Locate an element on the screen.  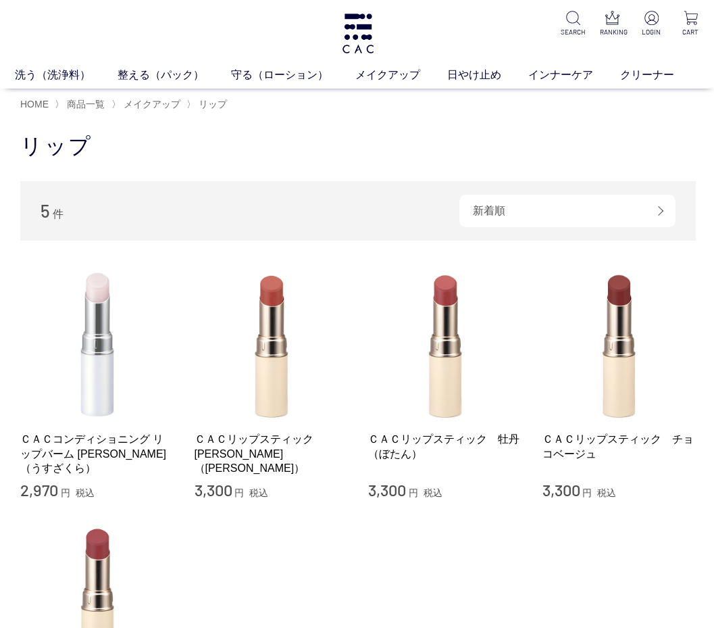
h1: リップ is located at coordinates (358, 146).